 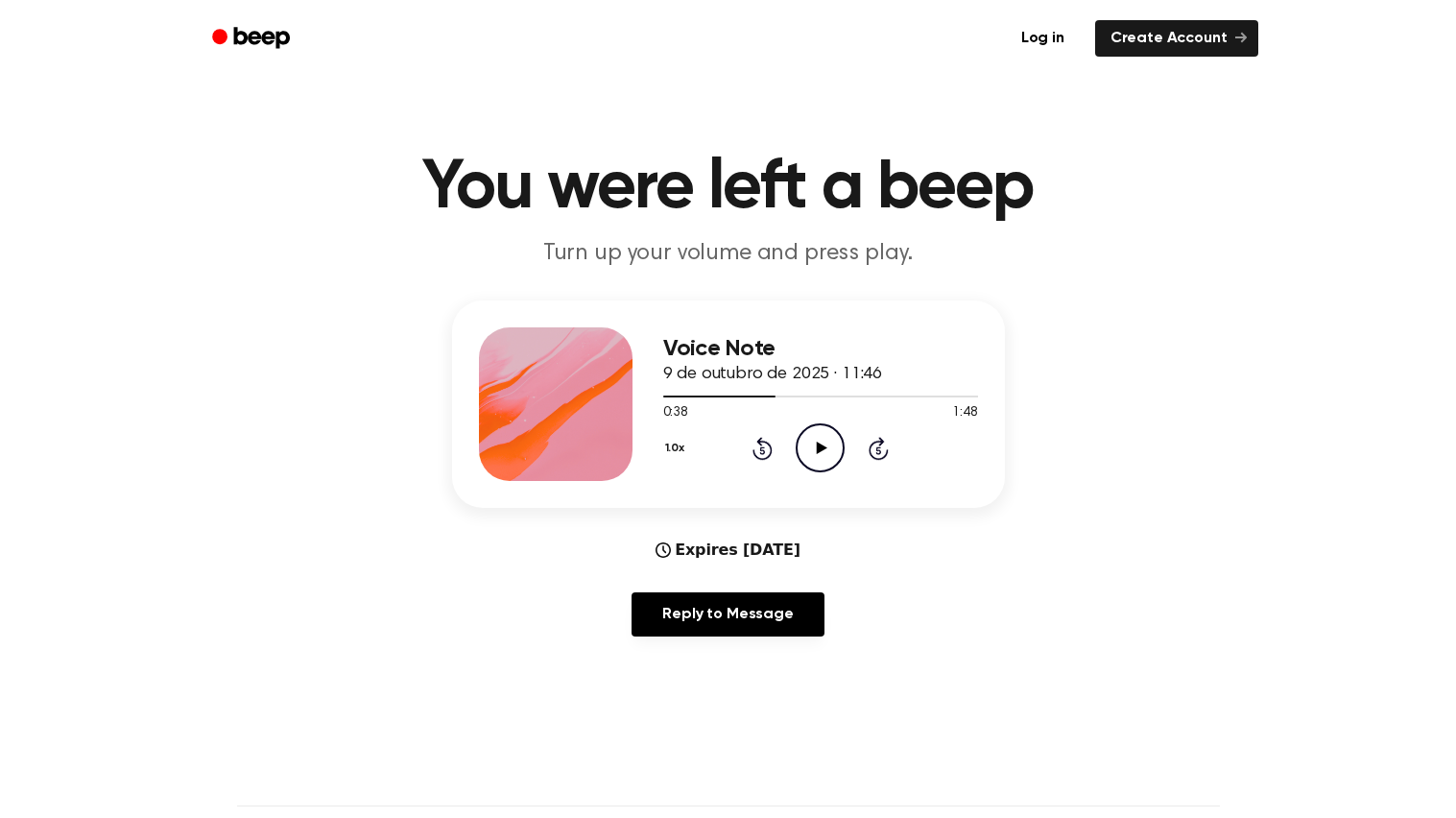 What do you see at coordinates (1177, 38) in the screenshot?
I see `a: Create Account` at bounding box center [1177, 38].